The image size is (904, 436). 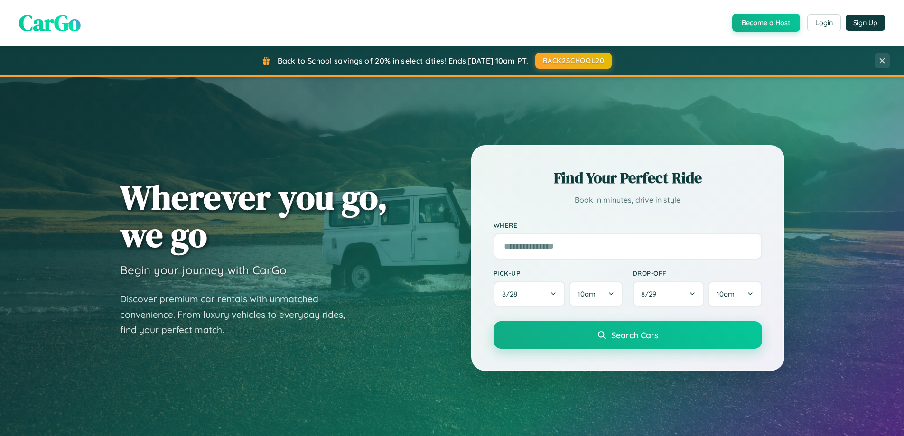 What do you see at coordinates (530, 294) in the screenshot?
I see `button: 8/28` at bounding box center [530, 294].